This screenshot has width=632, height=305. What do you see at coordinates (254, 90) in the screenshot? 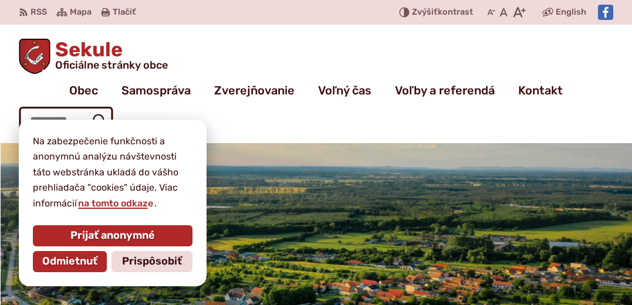
I see `span: Zverejňovanie` at bounding box center [254, 90].